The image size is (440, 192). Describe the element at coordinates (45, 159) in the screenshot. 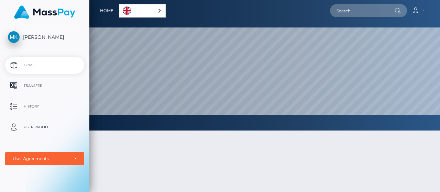

I see `button: User Agreements` at that location.